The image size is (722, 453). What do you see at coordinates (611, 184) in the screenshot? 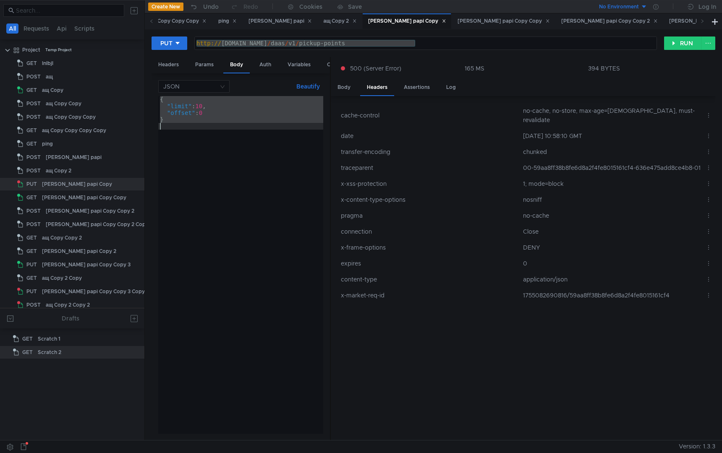
I see `td: 1; mode=block` at bounding box center [611, 184].